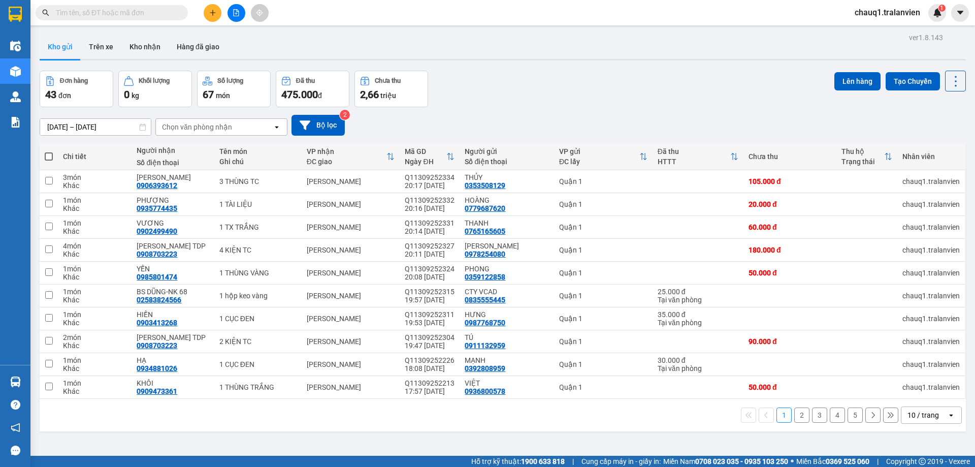 This screenshot has height=467, width=975. Describe the element at coordinates (960, 13) in the screenshot. I see `span: caret-down` at that location.